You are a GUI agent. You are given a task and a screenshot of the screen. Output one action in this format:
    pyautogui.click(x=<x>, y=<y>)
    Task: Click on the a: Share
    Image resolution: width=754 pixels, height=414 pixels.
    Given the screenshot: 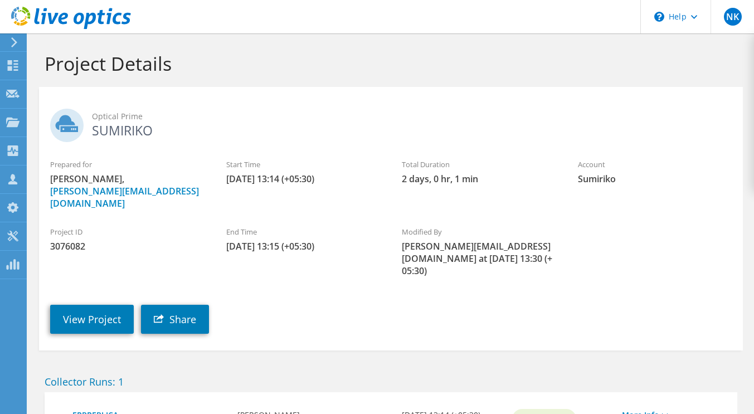 What is the action you would take?
    pyautogui.click(x=175, y=319)
    